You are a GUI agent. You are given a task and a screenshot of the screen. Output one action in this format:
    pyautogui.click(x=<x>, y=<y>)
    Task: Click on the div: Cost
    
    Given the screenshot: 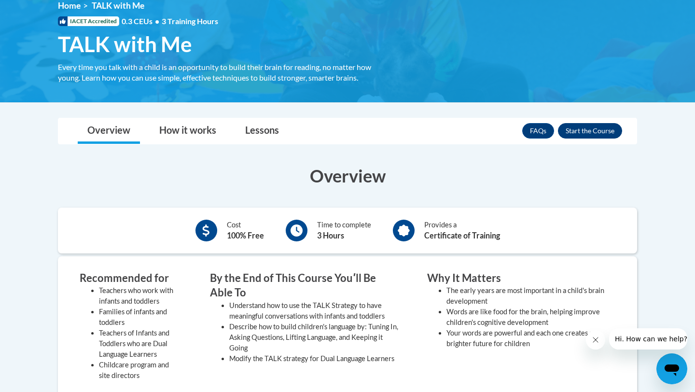 What is the action you would take?
    pyautogui.click(x=245, y=230)
    